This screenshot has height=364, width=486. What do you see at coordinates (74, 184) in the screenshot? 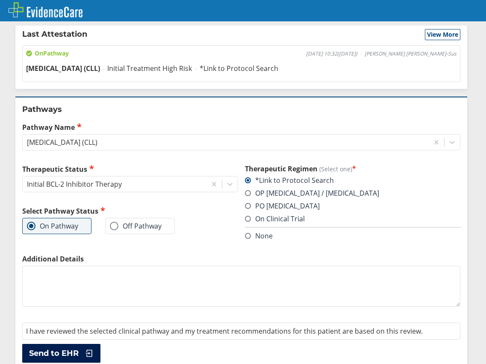
I see `div: Initial BCL-2 Inhibitor Therapy` at bounding box center [74, 184].